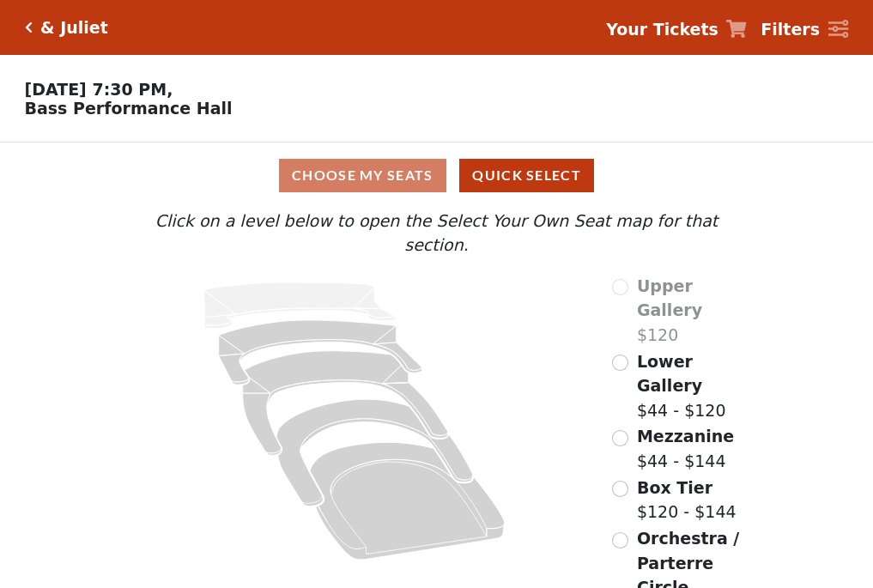  I want to click on label: $120, so click(694, 311).